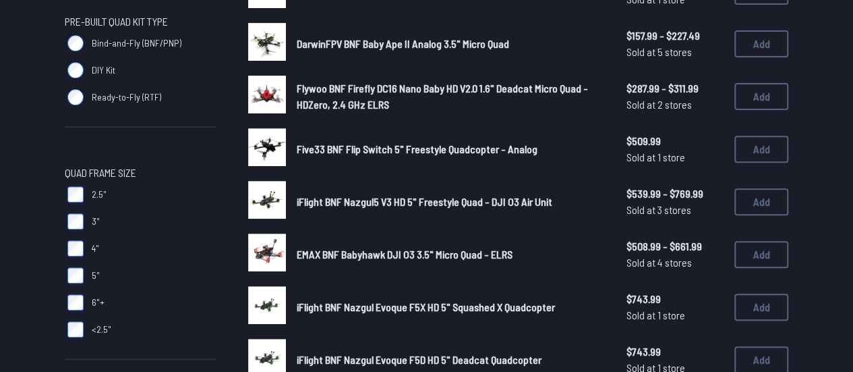  Describe the element at coordinates (451, 202) in the screenshot. I see `a: iFlight BNF Nazgul5 V3 HD 5" Freestyle Quad - DJI O3 Air Unit` at that location.